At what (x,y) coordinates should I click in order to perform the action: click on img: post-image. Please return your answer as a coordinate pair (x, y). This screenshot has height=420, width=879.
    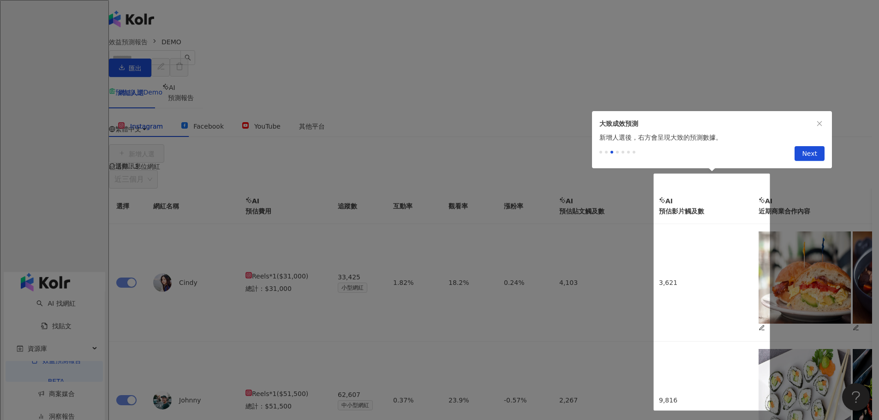
    Looking at the image, I should click on (805, 278).